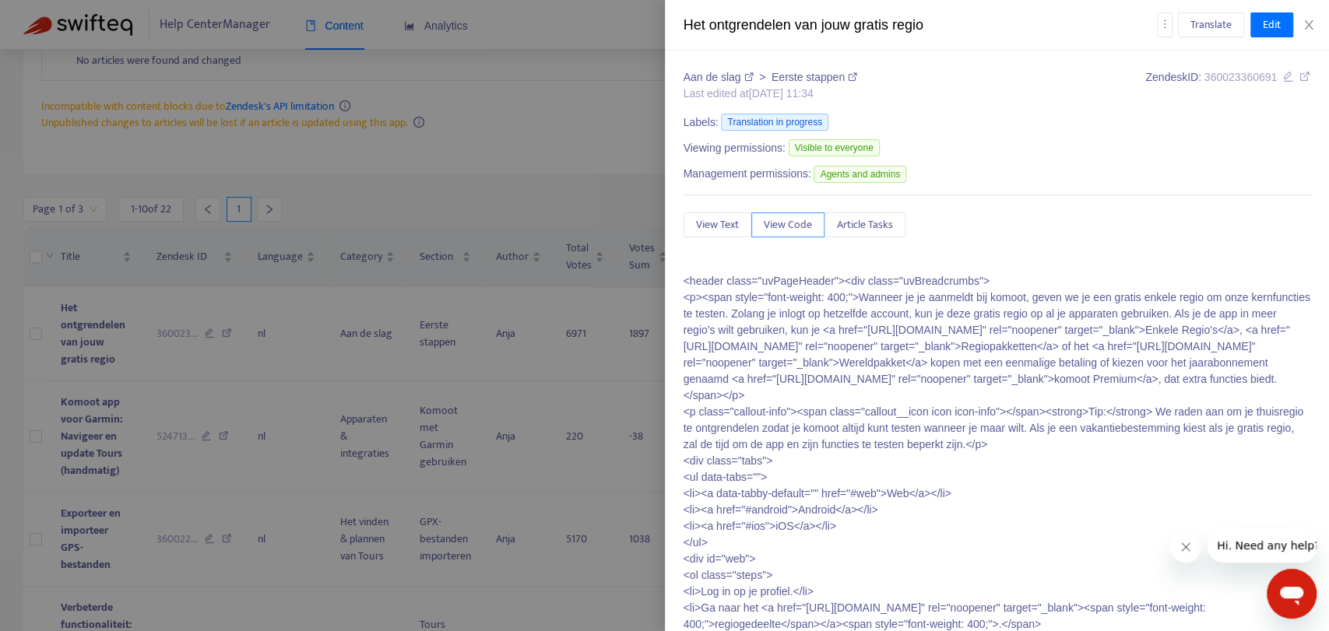 This screenshot has height=631, width=1329. I want to click on span: Labels:, so click(701, 122).